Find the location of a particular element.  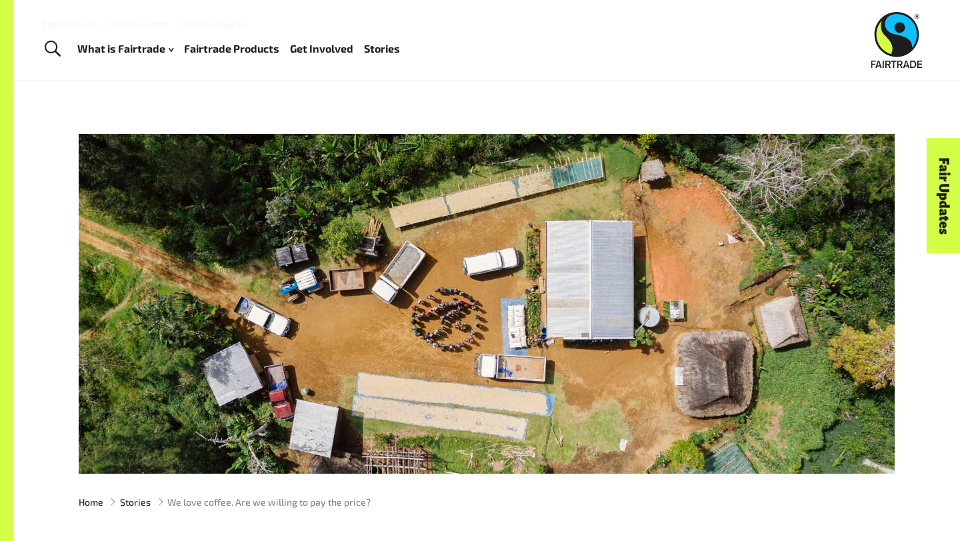

a: Media Centre is located at coordinates (139, 23).